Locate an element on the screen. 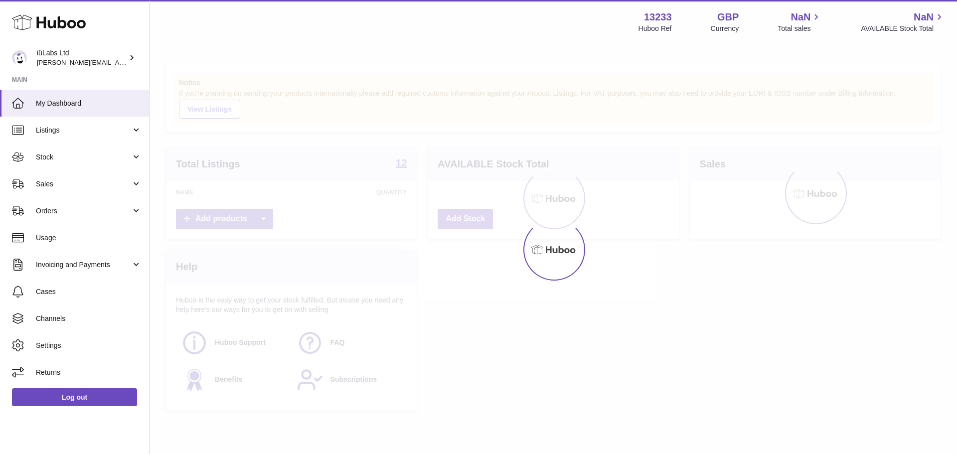 This screenshot has height=454, width=957. span: Stock is located at coordinates (83, 157).